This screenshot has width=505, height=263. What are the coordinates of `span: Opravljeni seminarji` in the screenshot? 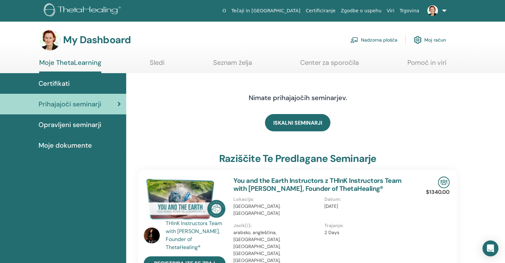 It's located at (70, 125).